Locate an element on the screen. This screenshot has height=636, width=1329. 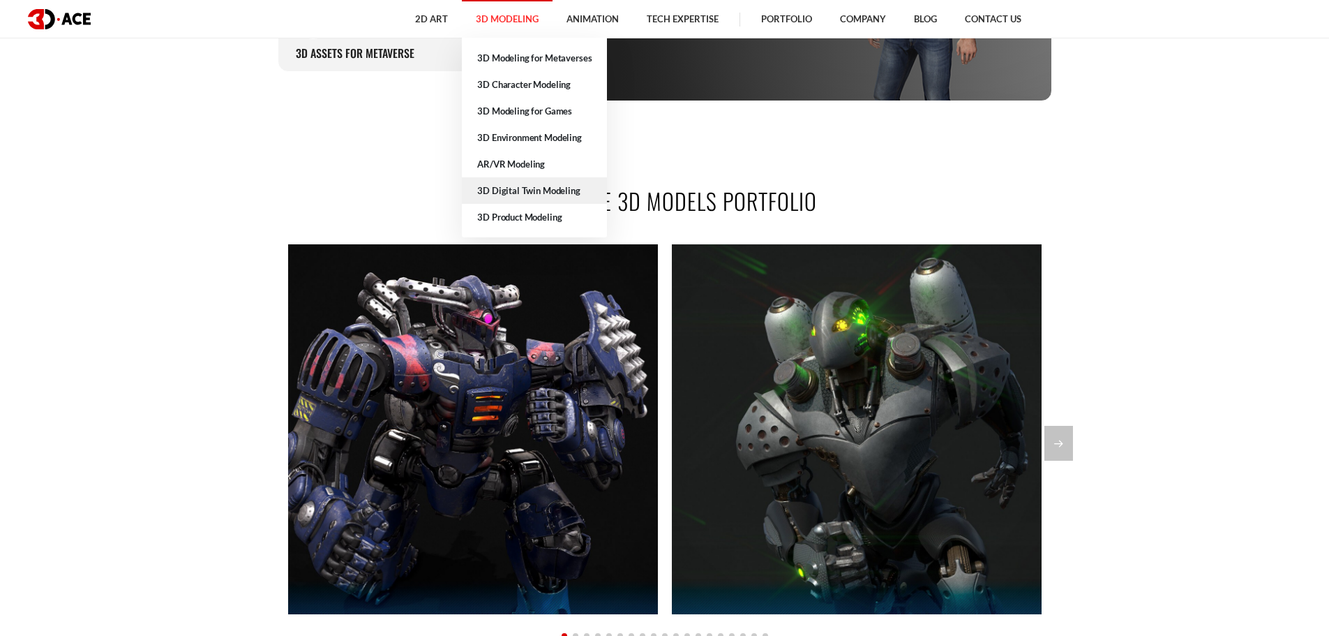
a: 3D Environment Modeling is located at coordinates (534, 137).